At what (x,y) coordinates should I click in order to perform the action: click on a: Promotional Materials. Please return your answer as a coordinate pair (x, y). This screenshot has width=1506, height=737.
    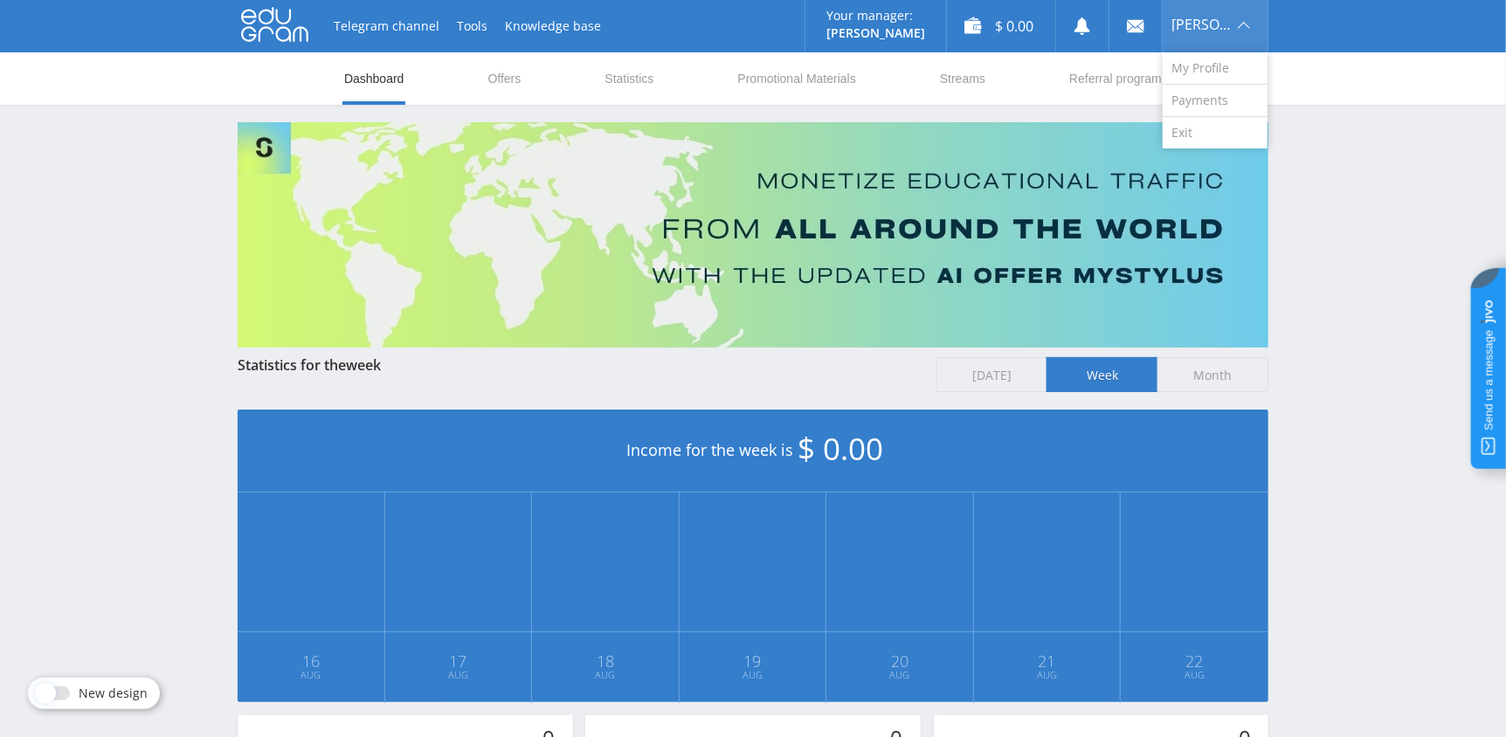
    Looking at the image, I should click on (797, 79).